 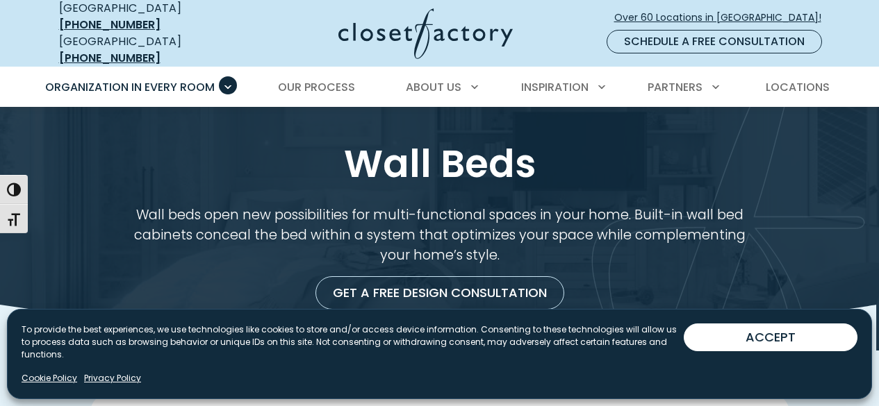 I want to click on h1: Wall Beds, so click(x=440, y=164).